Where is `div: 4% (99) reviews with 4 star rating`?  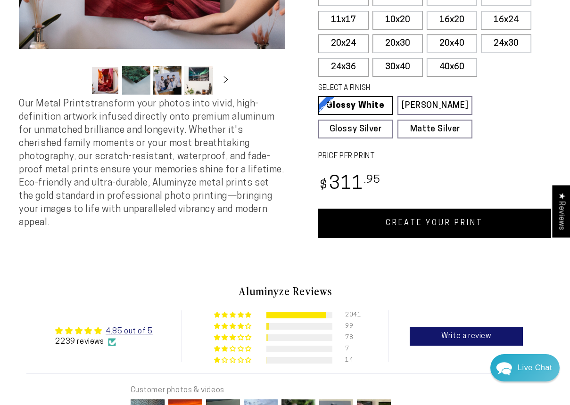
div: 4% (99) reviews with 4 star rating is located at coordinates (233, 326).